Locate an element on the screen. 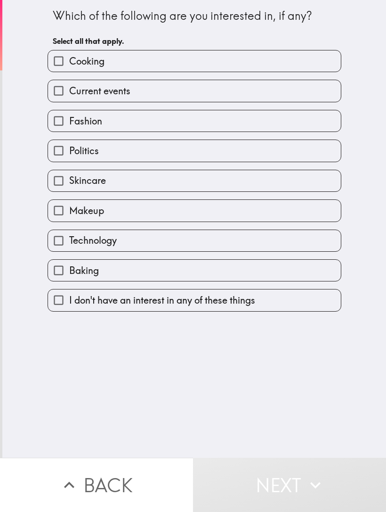 The image size is (386, 512). button: Baking is located at coordinates (195, 270).